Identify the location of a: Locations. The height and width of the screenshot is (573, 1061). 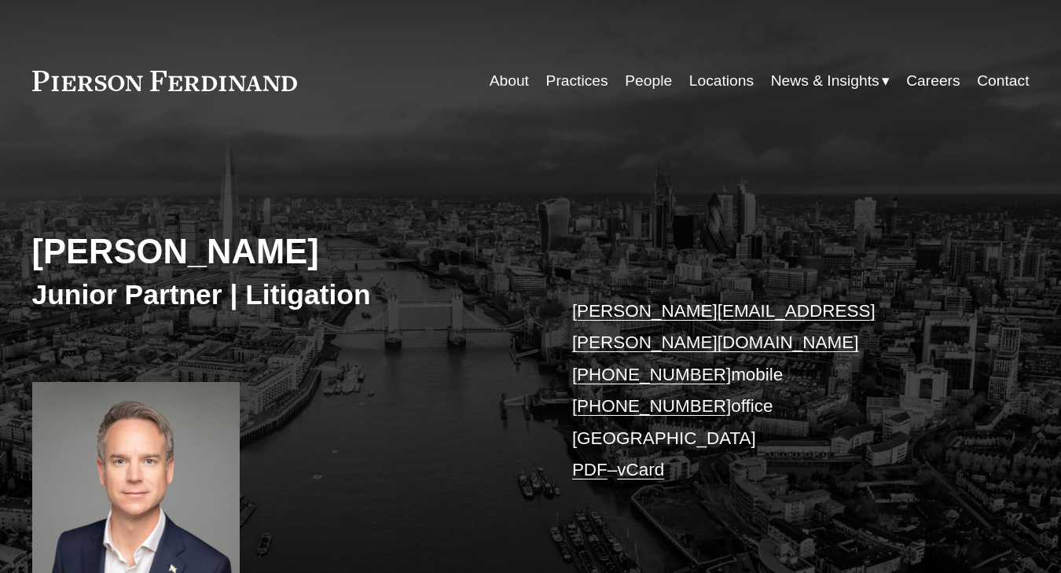
(722, 81).